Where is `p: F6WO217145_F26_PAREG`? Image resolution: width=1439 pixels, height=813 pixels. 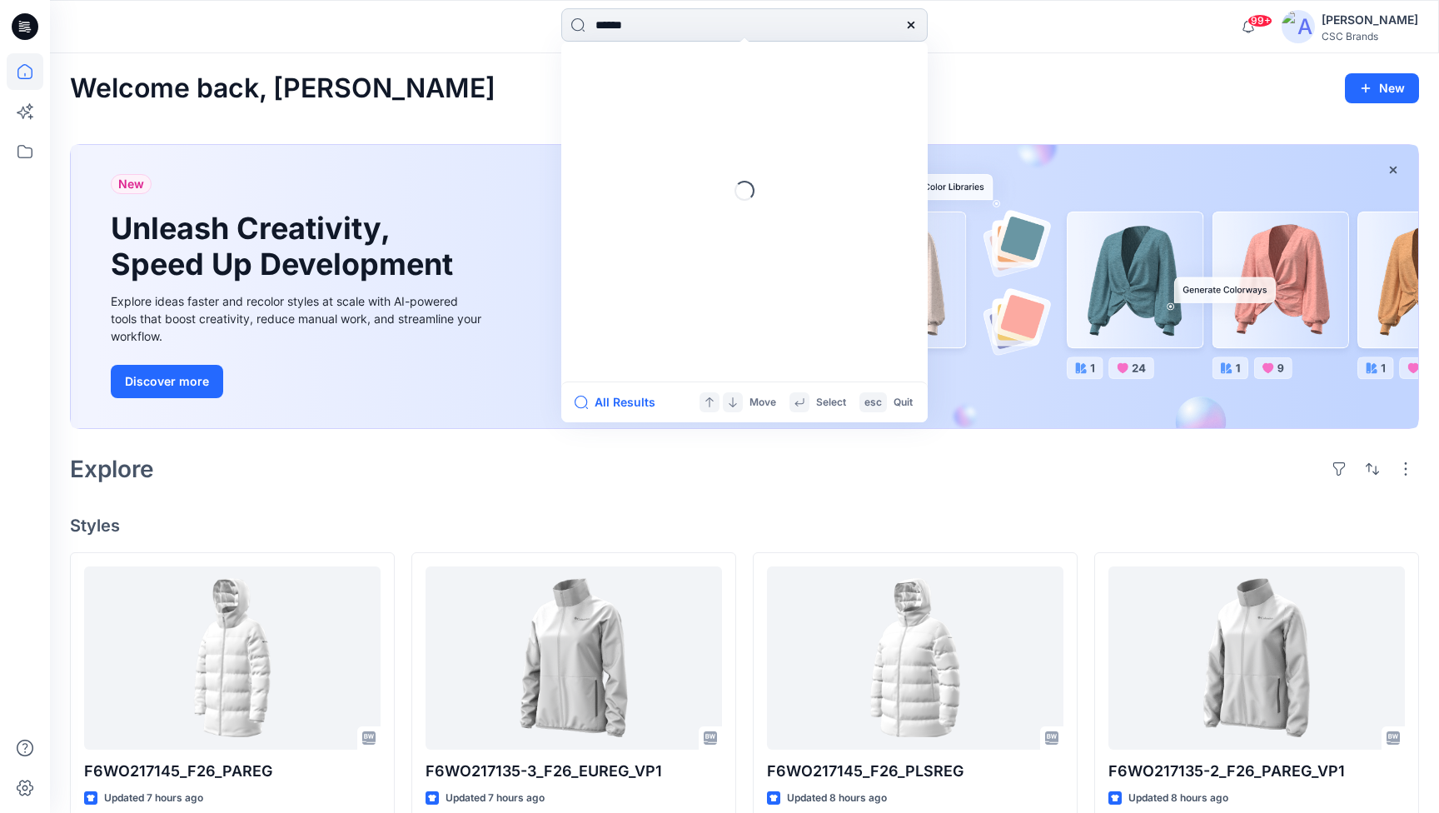
p: F6WO217145_F26_PAREG is located at coordinates (232, 771).